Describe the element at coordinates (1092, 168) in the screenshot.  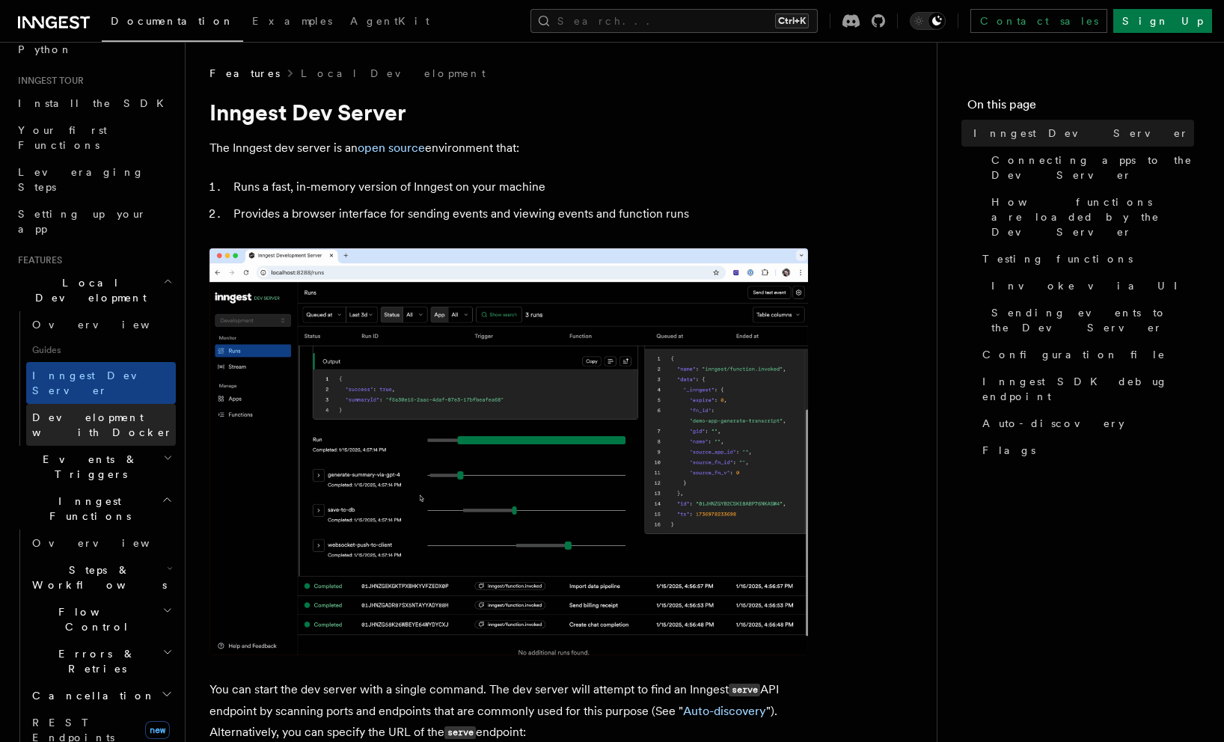
I see `span: Connecting apps to the Dev Server` at that location.